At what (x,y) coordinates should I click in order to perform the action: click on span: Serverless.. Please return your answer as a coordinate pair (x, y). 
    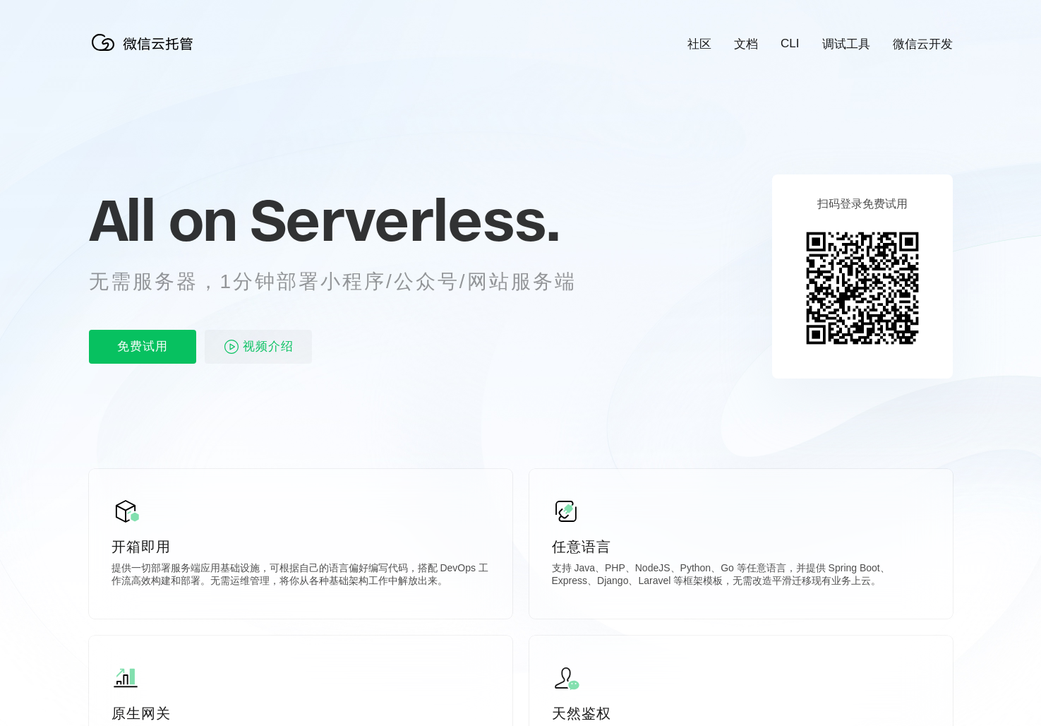
    Looking at the image, I should click on (405, 220).